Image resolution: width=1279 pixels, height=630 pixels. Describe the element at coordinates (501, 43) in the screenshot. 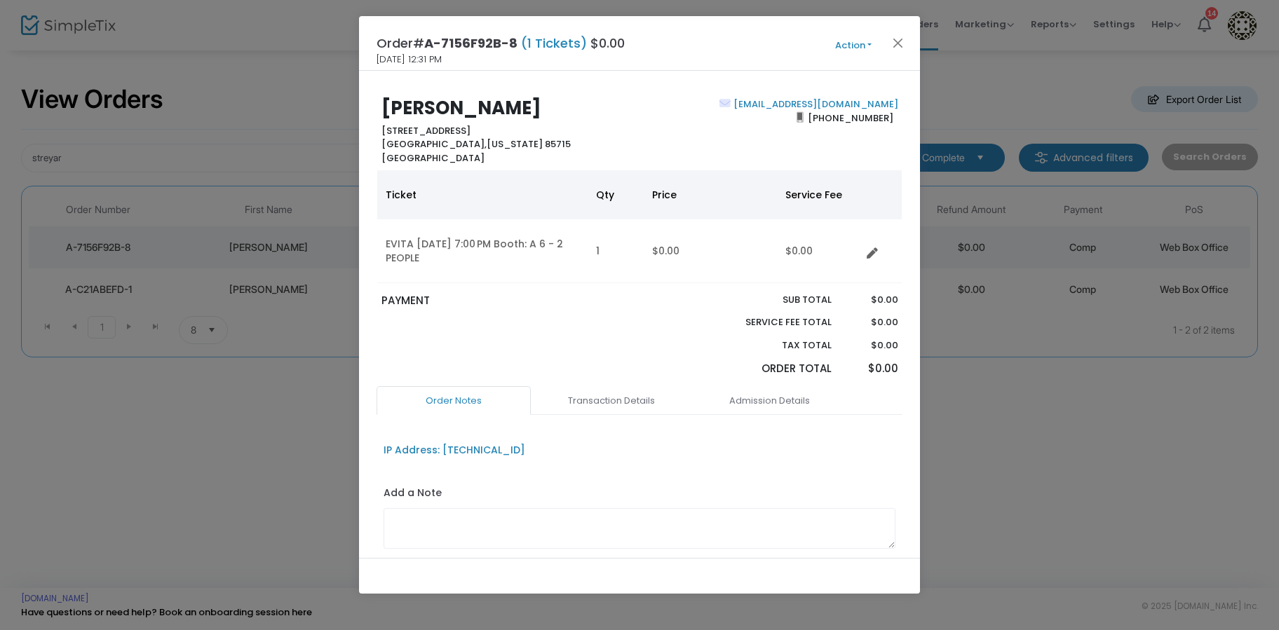

I see `h4: Order# $0.00` at that location.